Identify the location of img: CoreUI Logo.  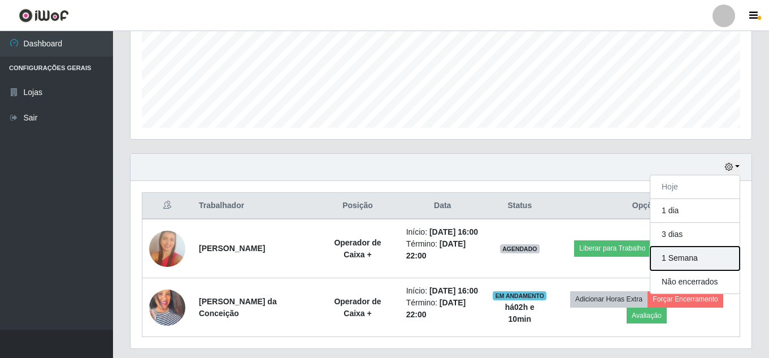
(44, 15).